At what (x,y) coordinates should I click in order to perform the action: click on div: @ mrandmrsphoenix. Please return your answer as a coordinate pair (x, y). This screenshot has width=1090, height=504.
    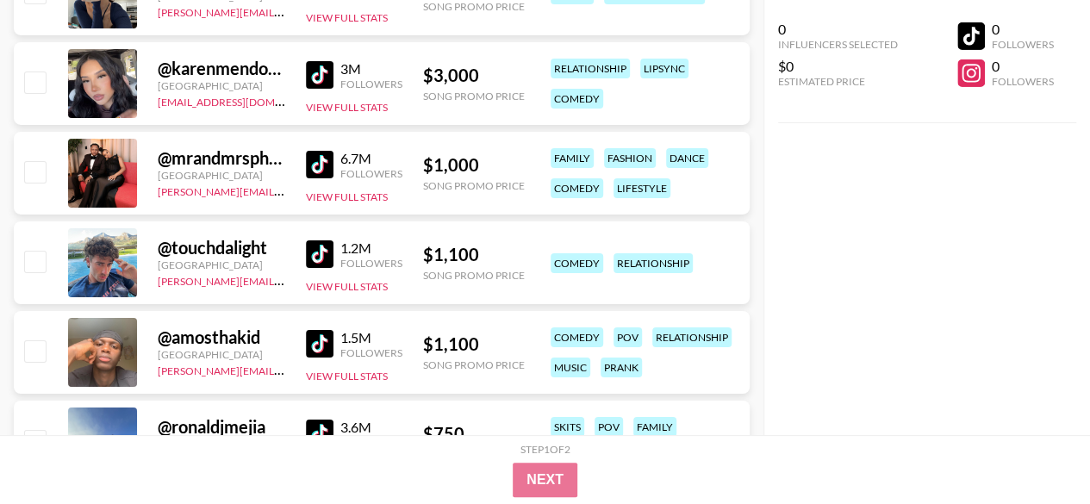
    Looking at the image, I should click on (221, 158).